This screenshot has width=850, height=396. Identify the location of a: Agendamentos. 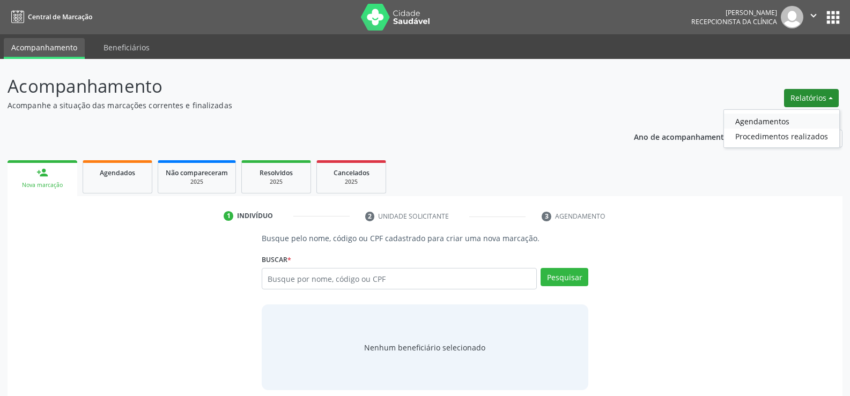
(782, 121).